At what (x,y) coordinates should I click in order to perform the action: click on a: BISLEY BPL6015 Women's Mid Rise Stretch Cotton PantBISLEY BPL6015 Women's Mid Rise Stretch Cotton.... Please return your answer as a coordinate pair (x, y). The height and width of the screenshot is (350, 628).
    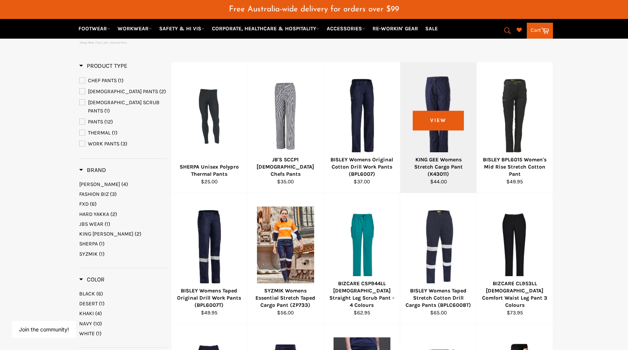
    Looking at the image, I should click on (515, 128).